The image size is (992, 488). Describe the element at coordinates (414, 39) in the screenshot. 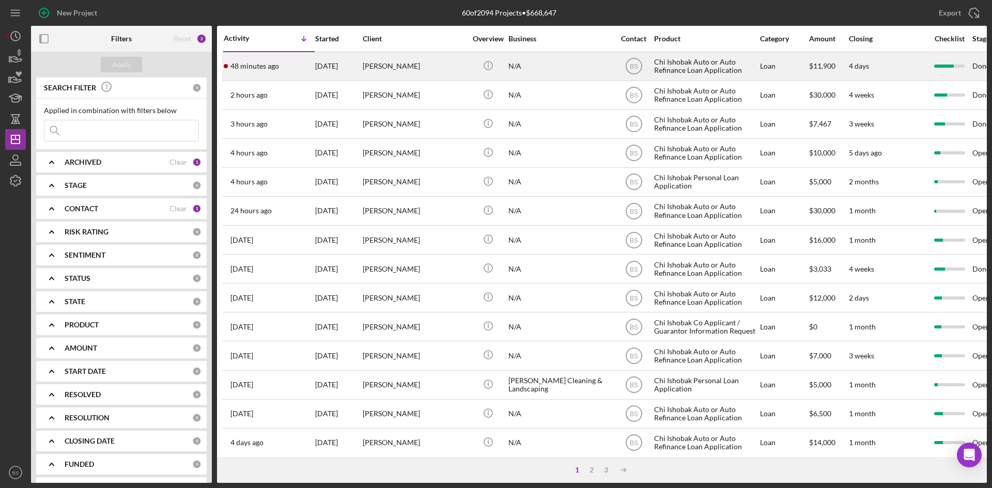

I see `div: Client` at that location.